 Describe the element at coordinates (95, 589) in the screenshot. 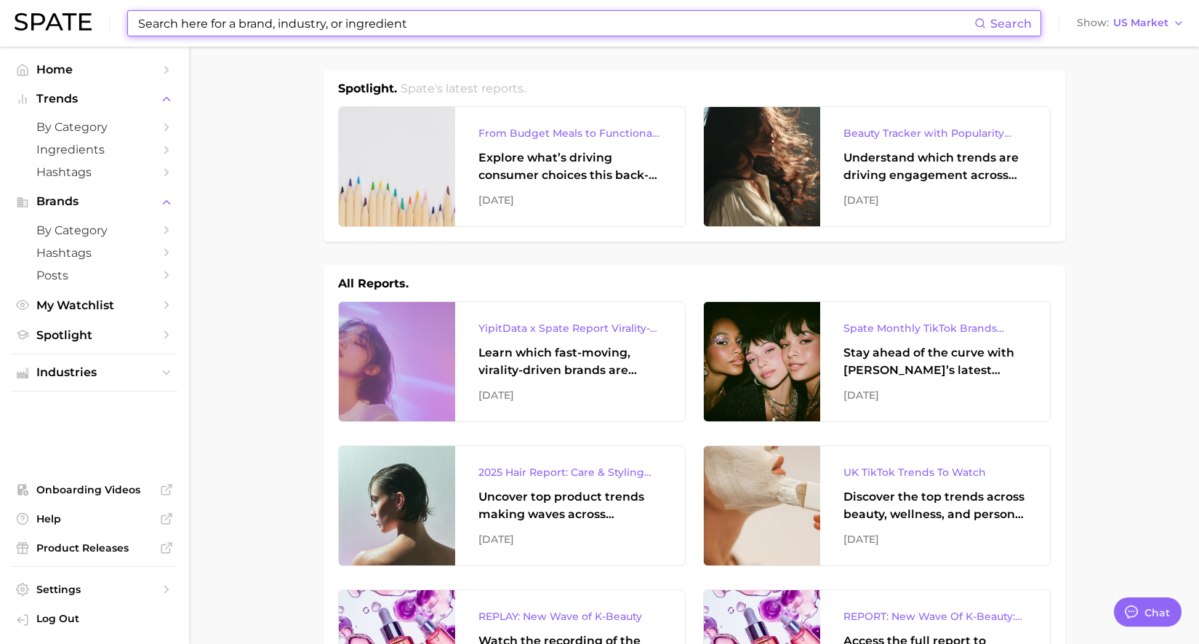

I see `a: Settings` at that location.